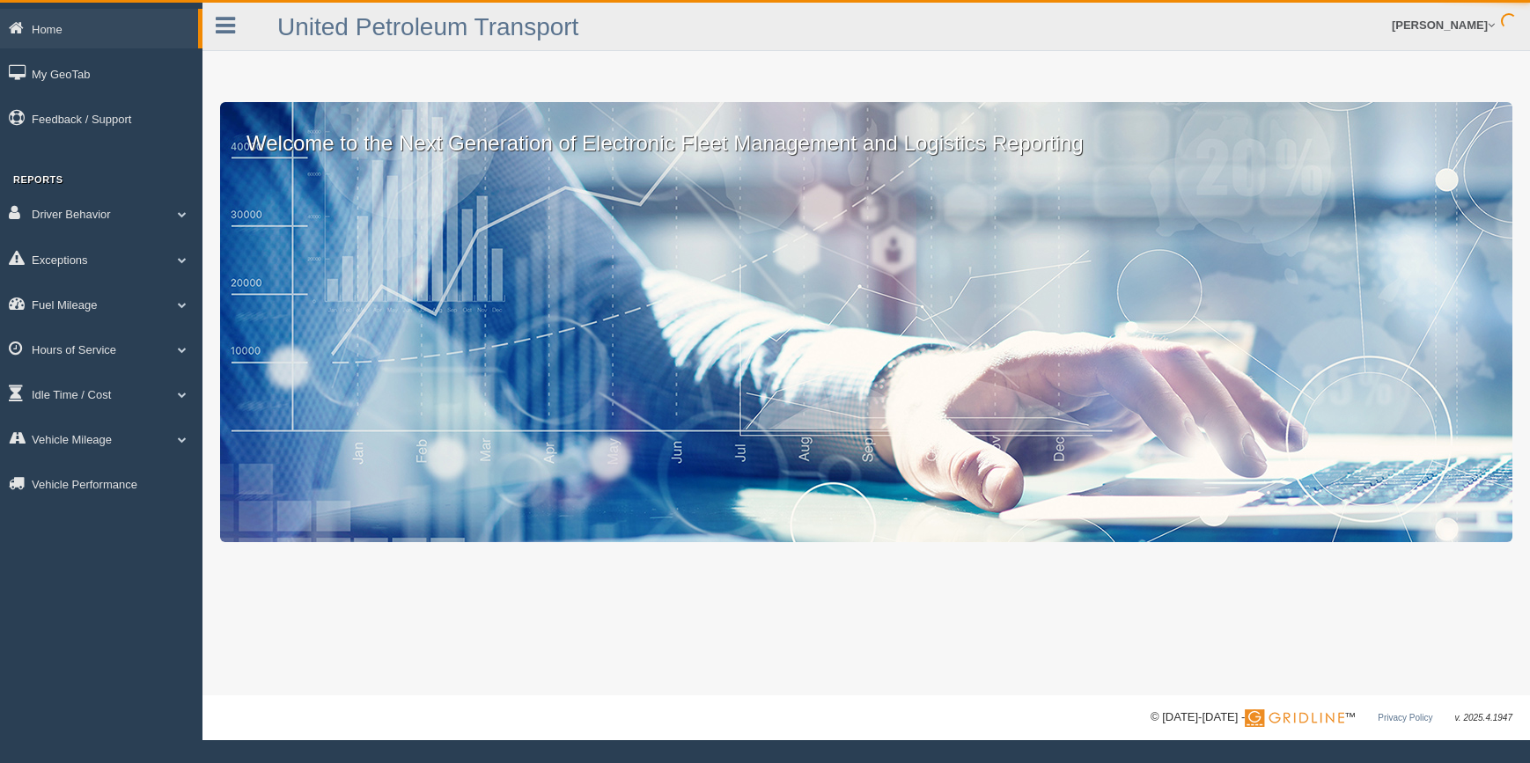 This screenshot has height=763, width=1530. What do you see at coordinates (1405, 717) in the screenshot?
I see `a: Privacy Policy` at bounding box center [1405, 717].